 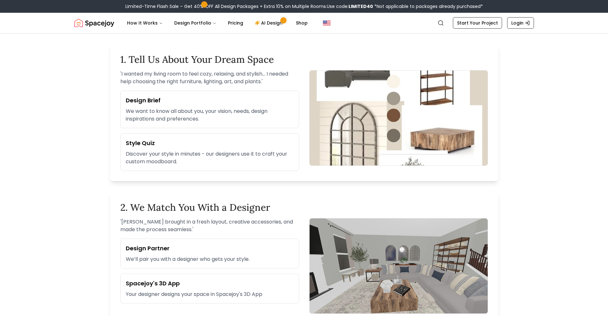 I want to click on button: Design Portfolio, so click(x=195, y=23).